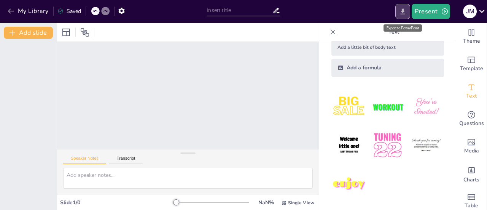  I want to click on span: Theme, so click(471, 41).